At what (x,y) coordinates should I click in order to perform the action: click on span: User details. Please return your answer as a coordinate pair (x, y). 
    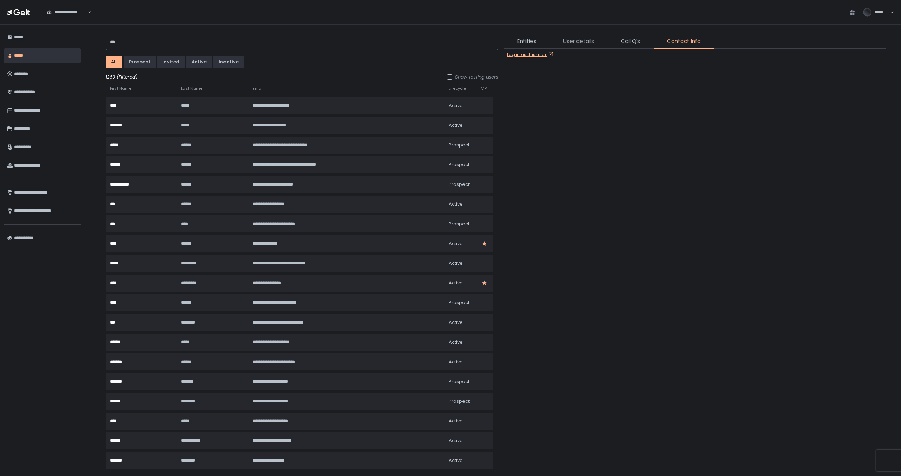
    Looking at the image, I should click on (578, 41).